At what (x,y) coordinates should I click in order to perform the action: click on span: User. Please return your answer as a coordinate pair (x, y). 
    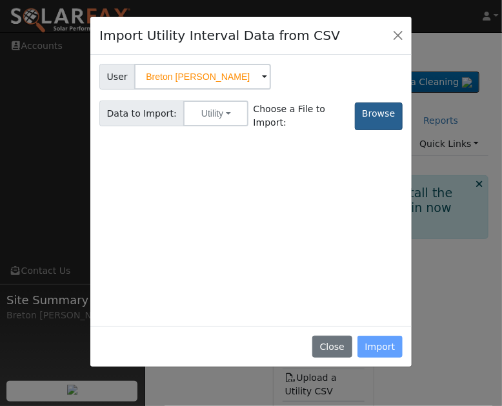
    Looking at the image, I should click on (117, 77).